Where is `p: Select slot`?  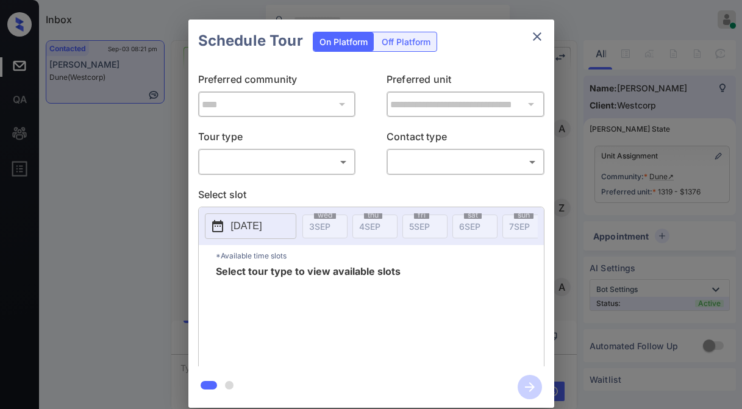 p: Select slot is located at coordinates (371, 197).